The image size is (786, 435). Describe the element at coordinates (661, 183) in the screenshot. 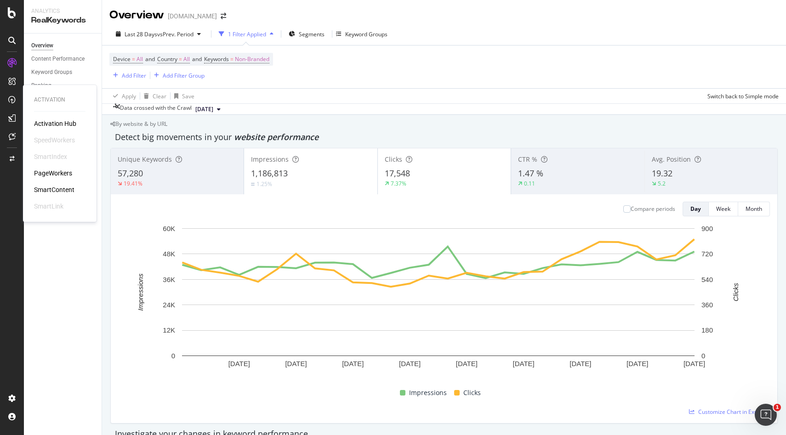

I see `div: 5.2` at that location.